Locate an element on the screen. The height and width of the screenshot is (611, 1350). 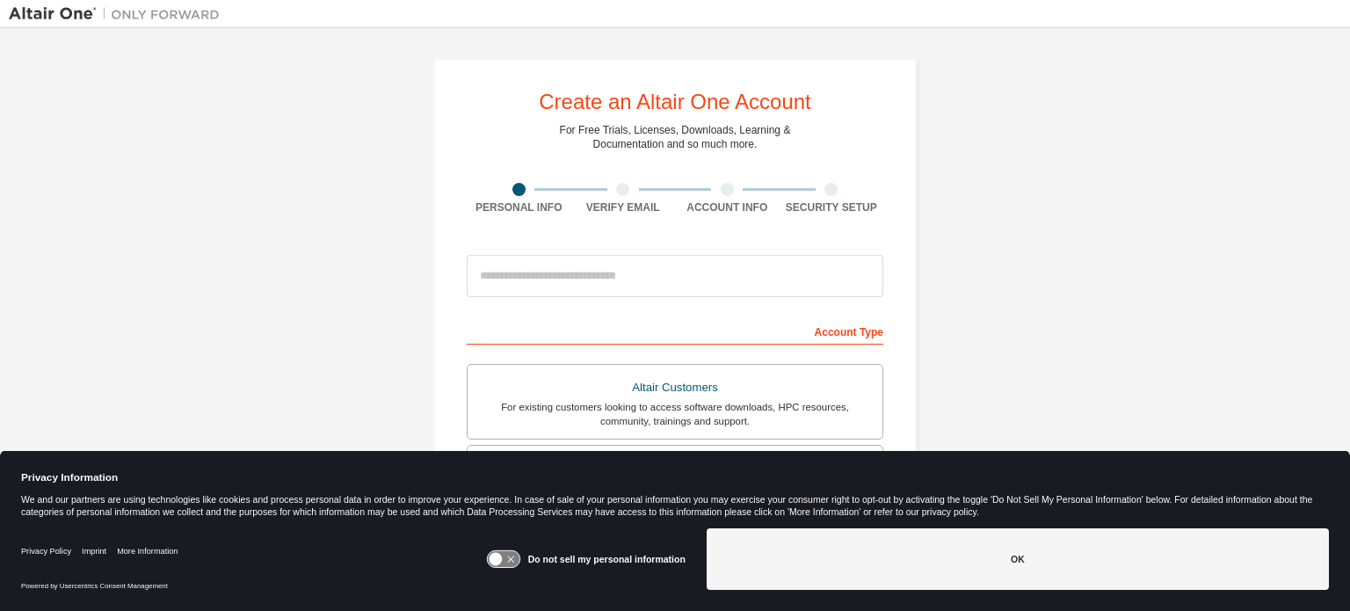
div: Create an Altair One Account is located at coordinates (675, 102).